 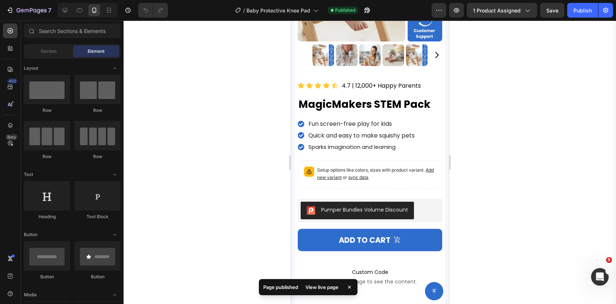 I want to click on input: Search Sections & Elements, so click(x=72, y=31).